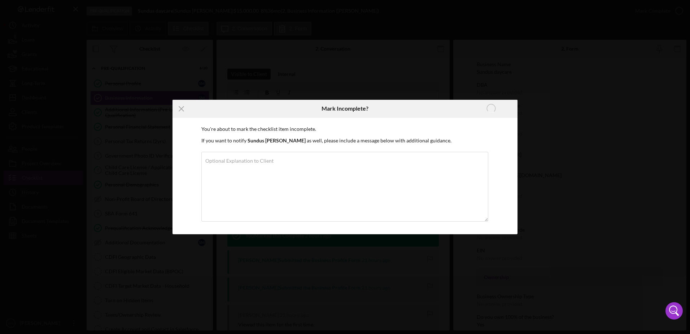  Describe the element at coordinates (345, 140) in the screenshot. I see `p: If you want to notify as well, please include a message below with additional guidance.` at that location.